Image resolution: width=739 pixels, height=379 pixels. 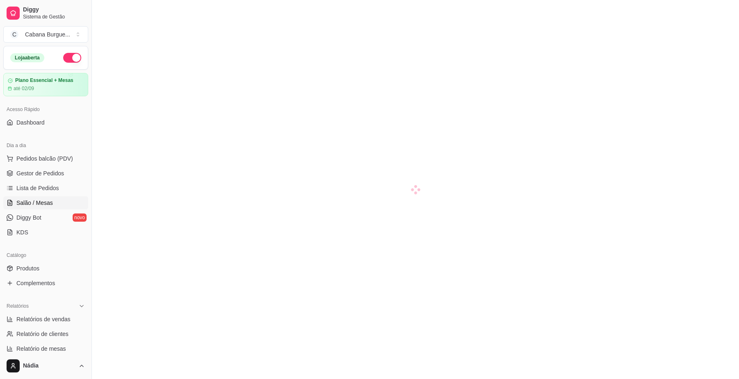 What do you see at coordinates (42, 334) in the screenshot?
I see `span: Relatório de clientes` at bounding box center [42, 334].